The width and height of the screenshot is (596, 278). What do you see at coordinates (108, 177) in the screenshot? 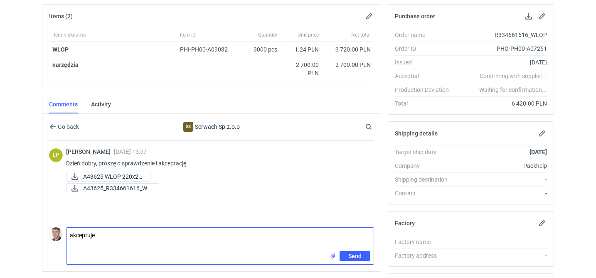
I see `a: A43625 WLOP 220x22...` at bounding box center [108, 177].